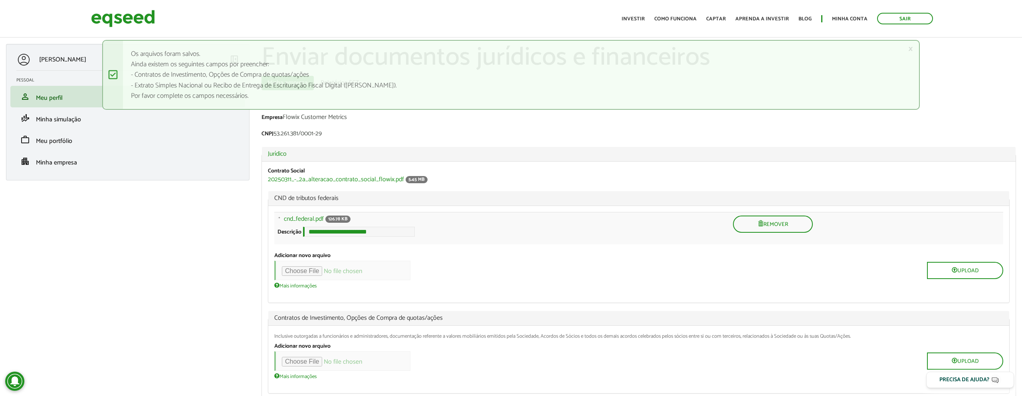 This screenshot has height=396, width=1022. What do you see at coordinates (336, 180) in the screenshot?
I see `a: 20250311_-_2a_alteracao_contrato_social_flowix.pdf` at bounding box center [336, 180].